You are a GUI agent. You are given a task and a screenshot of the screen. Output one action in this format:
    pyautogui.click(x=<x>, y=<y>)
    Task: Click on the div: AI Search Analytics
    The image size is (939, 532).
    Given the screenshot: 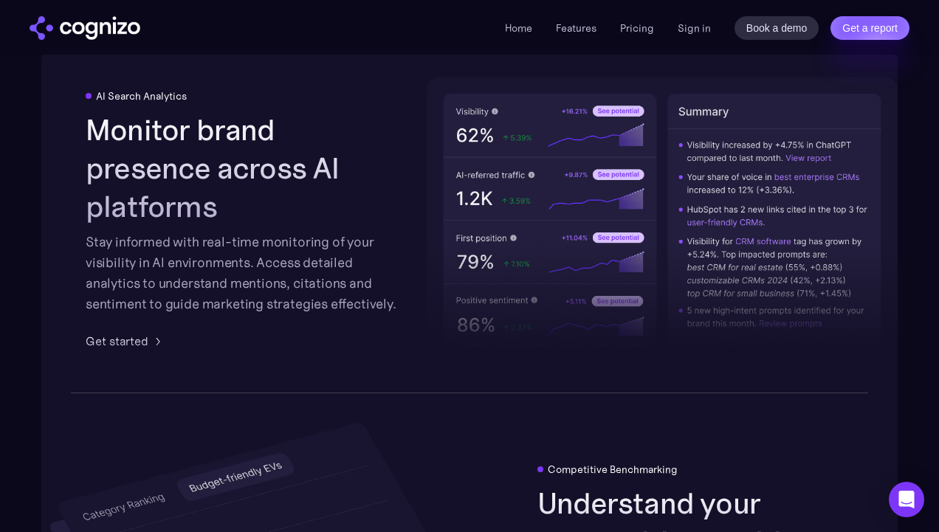 What is the action you would take?
    pyautogui.click(x=141, y=96)
    